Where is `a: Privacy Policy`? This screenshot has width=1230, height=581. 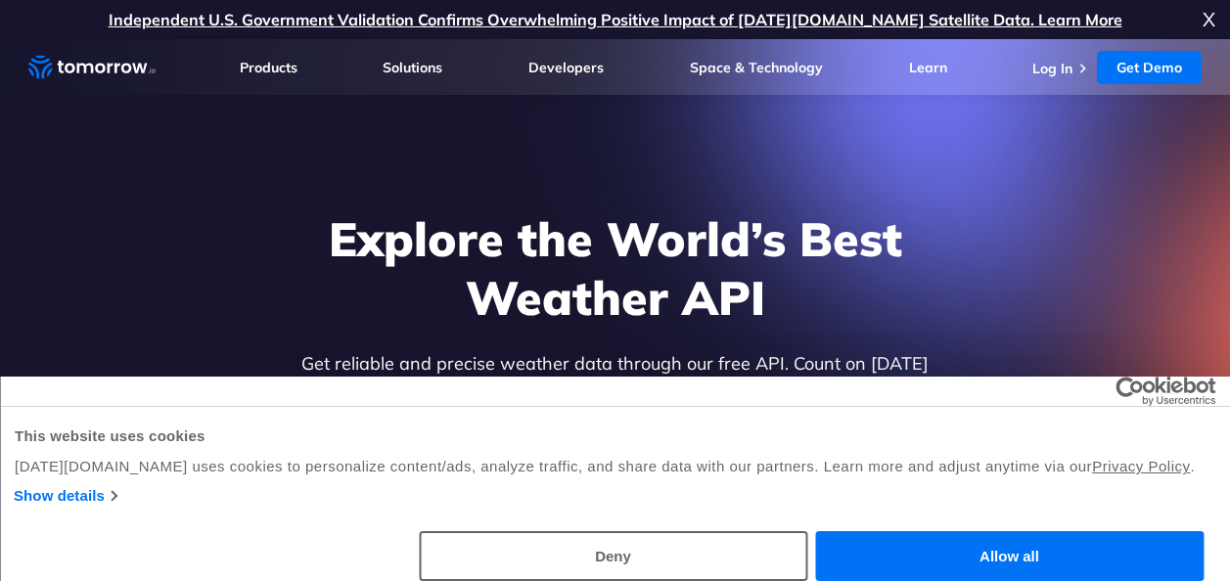 a: Privacy Policy is located at coordinates (1141, 466).